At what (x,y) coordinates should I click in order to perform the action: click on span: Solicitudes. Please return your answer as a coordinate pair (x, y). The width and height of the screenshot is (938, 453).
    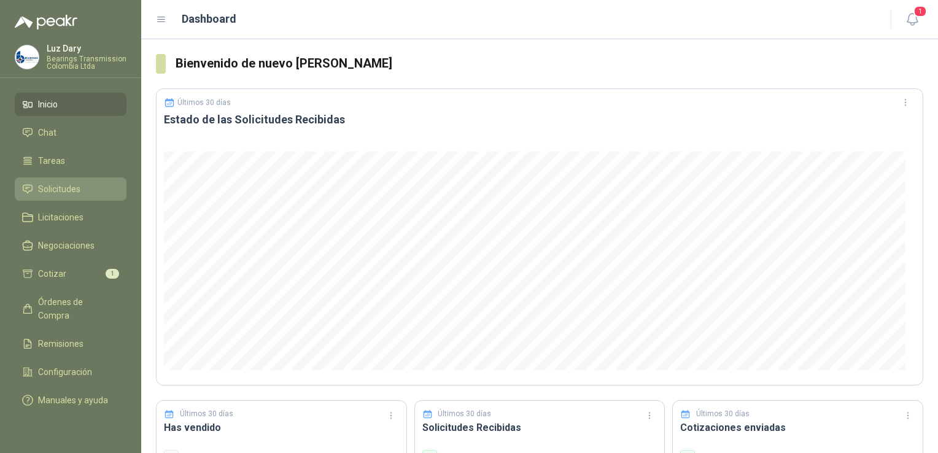
    Looking at the image, I should click on (59, 189).